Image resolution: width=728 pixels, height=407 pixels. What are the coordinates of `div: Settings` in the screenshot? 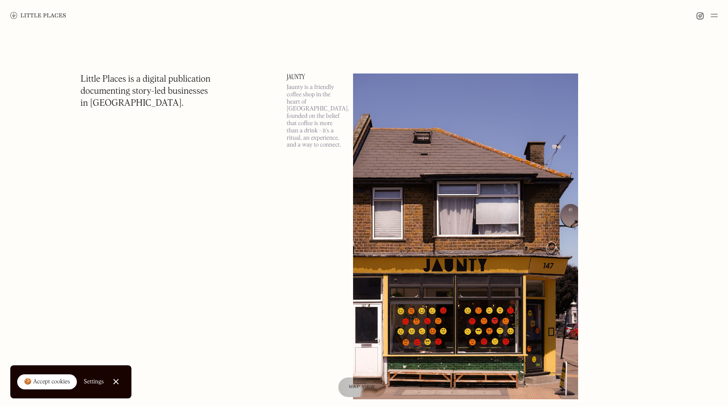 It's located at (94, 381).